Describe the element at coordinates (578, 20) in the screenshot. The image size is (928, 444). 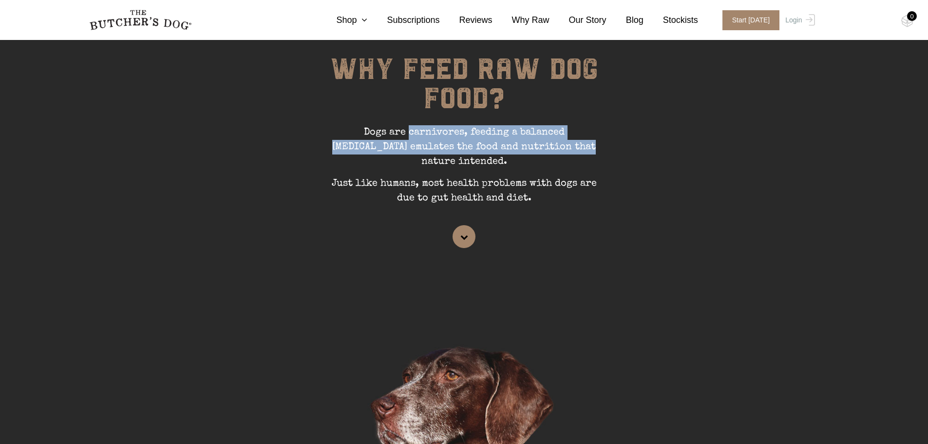
I see `a: Our Story` at that location.